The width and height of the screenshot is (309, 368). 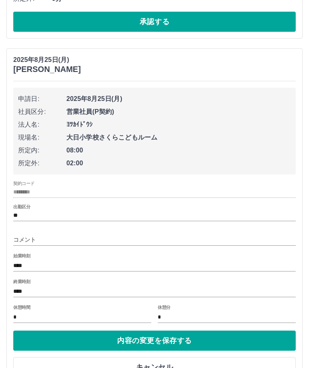 I want to click on button: 承認する, so click(x=154, y=22).